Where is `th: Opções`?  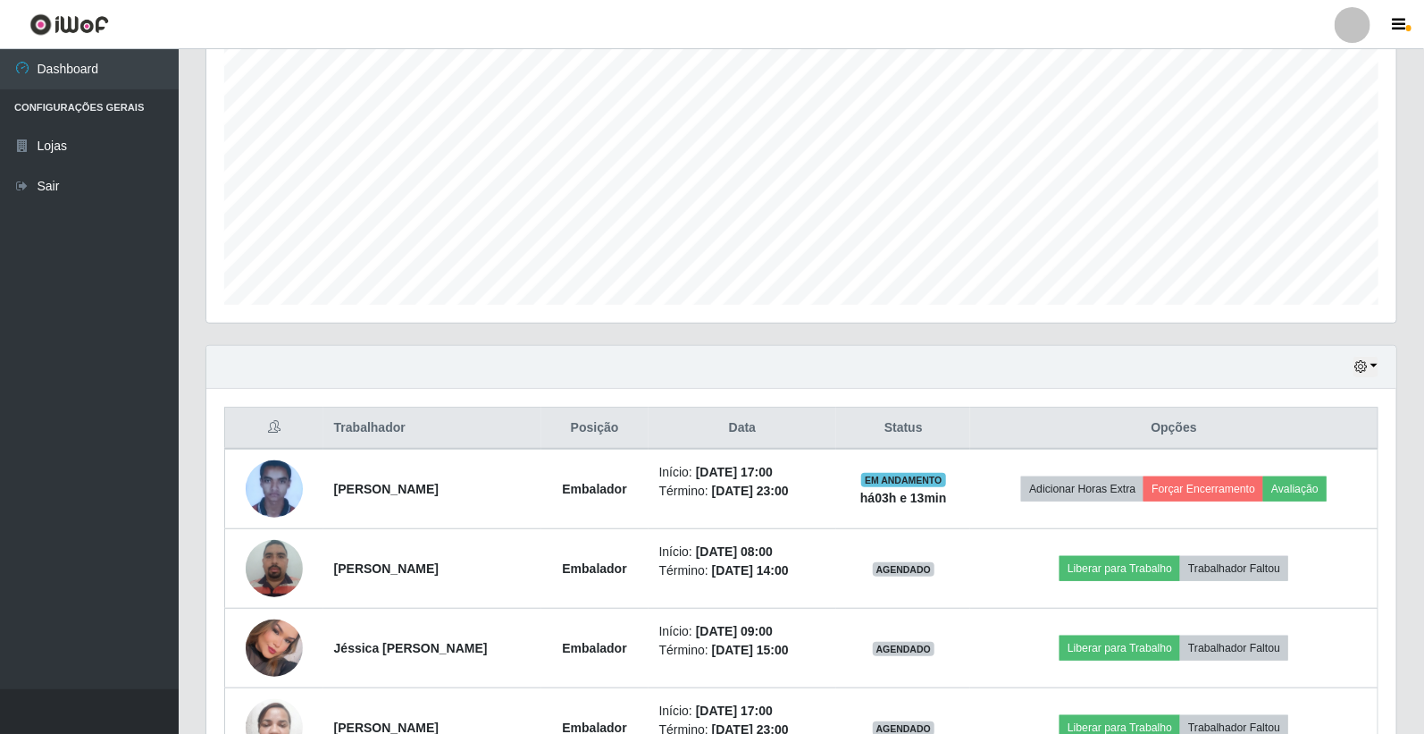 th: Opções is located at coordinates (1174, 428).